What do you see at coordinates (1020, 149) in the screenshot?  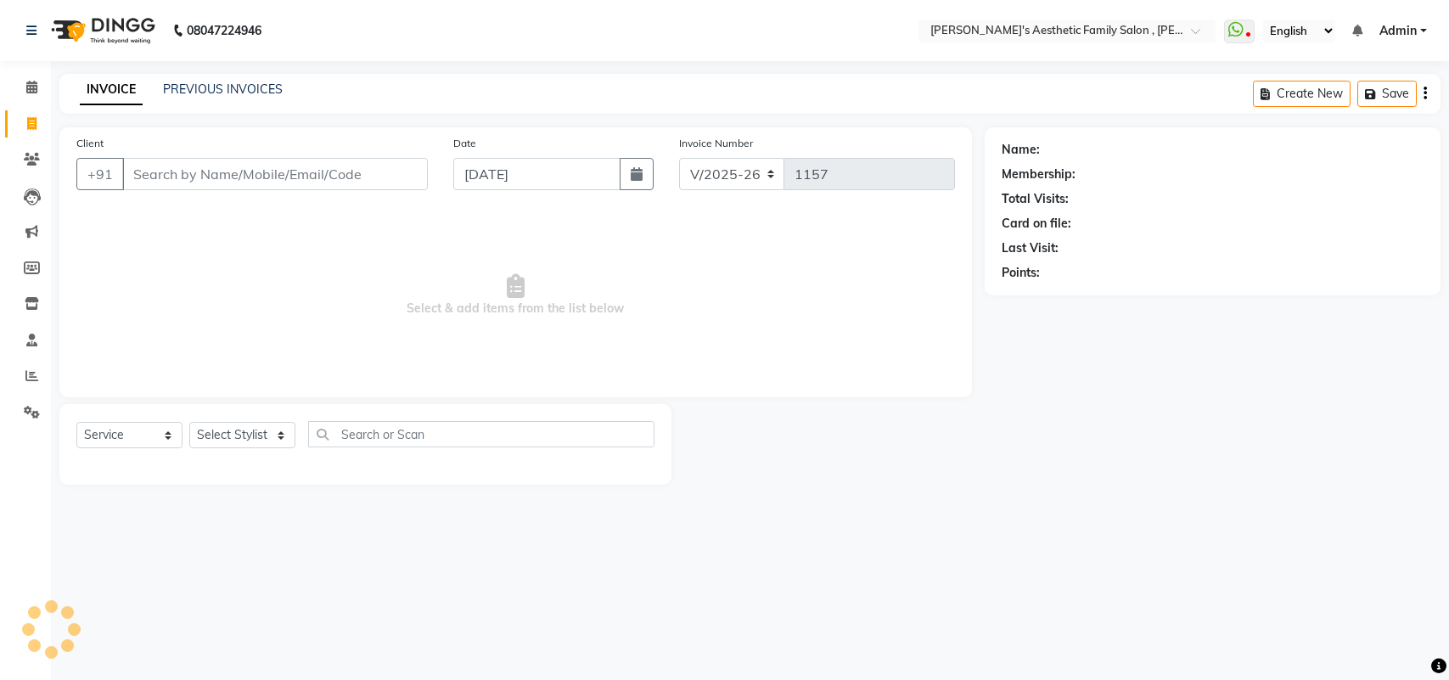 I see `div: Name:` at bounding box center [1020, 149].